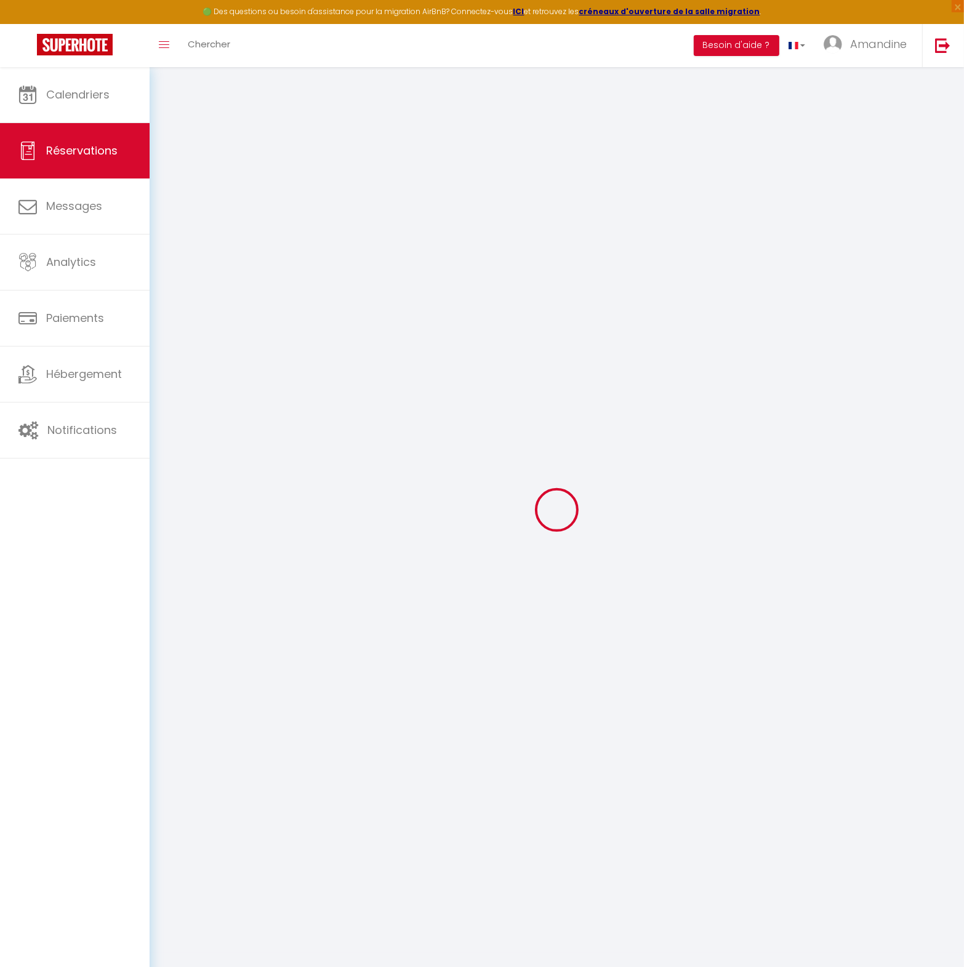 This screenshot has width=964, height=967. Describe the element at coordinates (209, 46) in the screenshot. I see `a: Chercher` at that location.